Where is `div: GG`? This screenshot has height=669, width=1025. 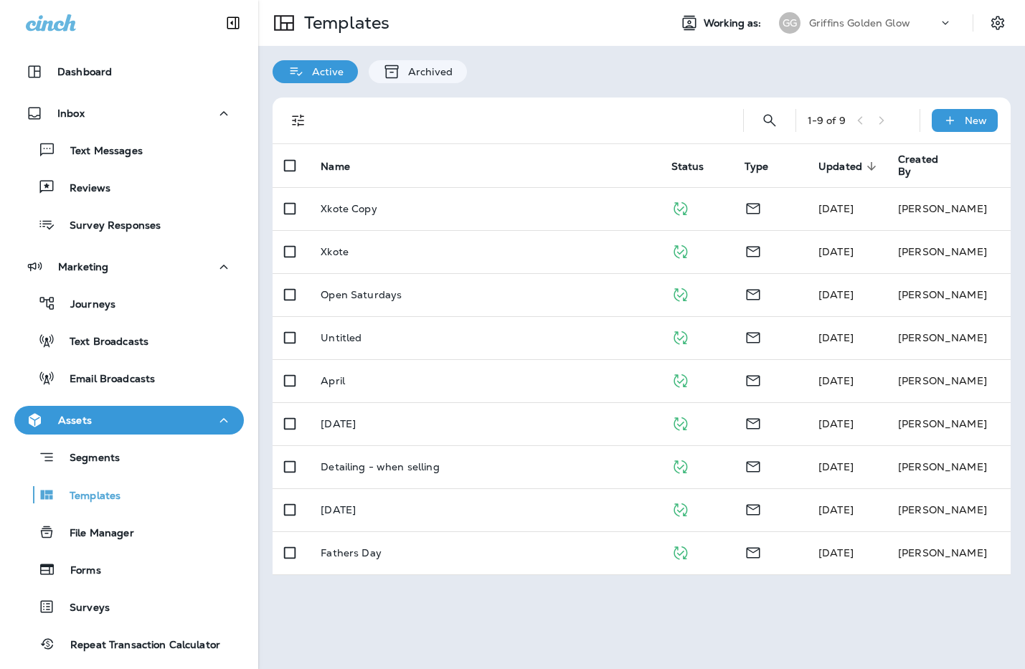
div: GG is located at coordinates (790, 23).